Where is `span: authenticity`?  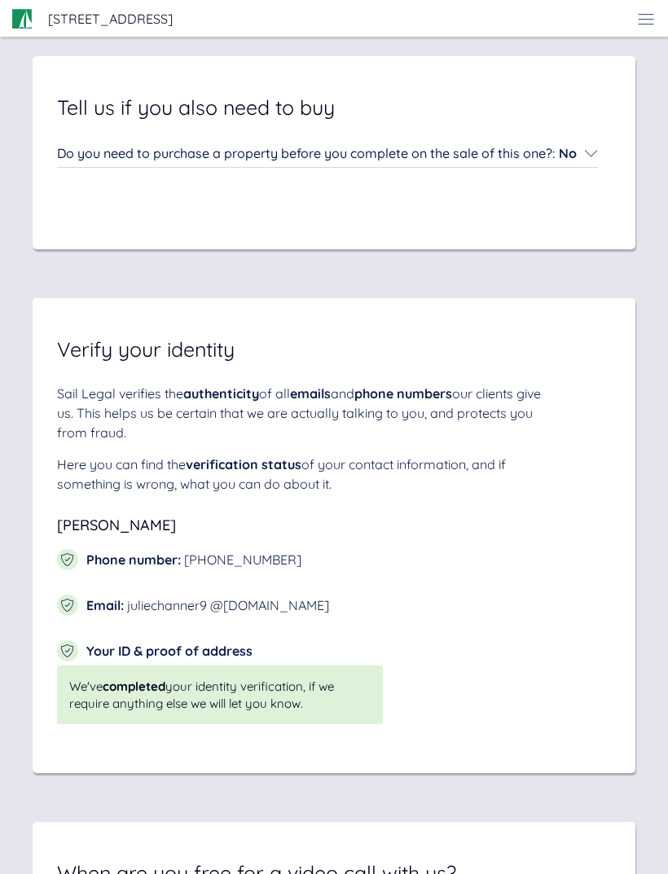
span: authenticity is located at coordinates (221, 393).